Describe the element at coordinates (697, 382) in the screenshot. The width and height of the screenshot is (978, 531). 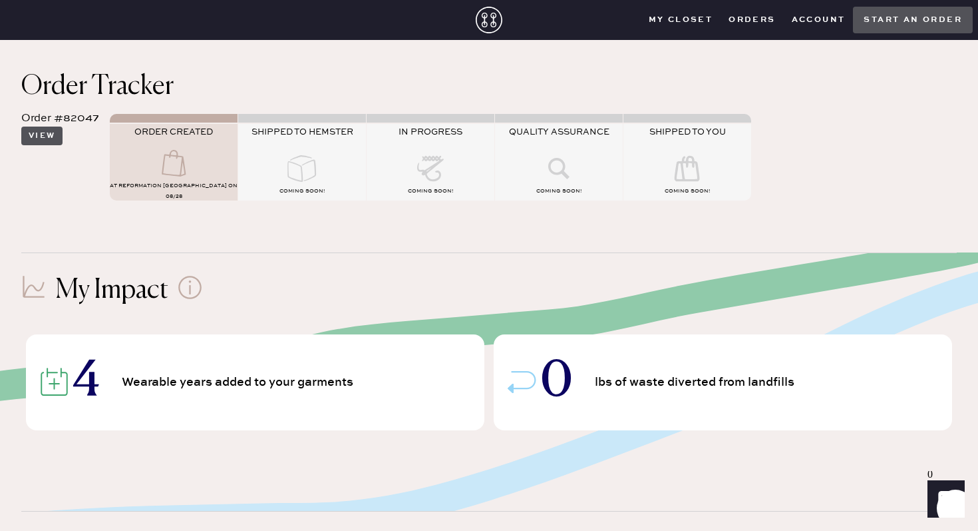
I see `span: lbs of waste diverted from landfills` at that location.